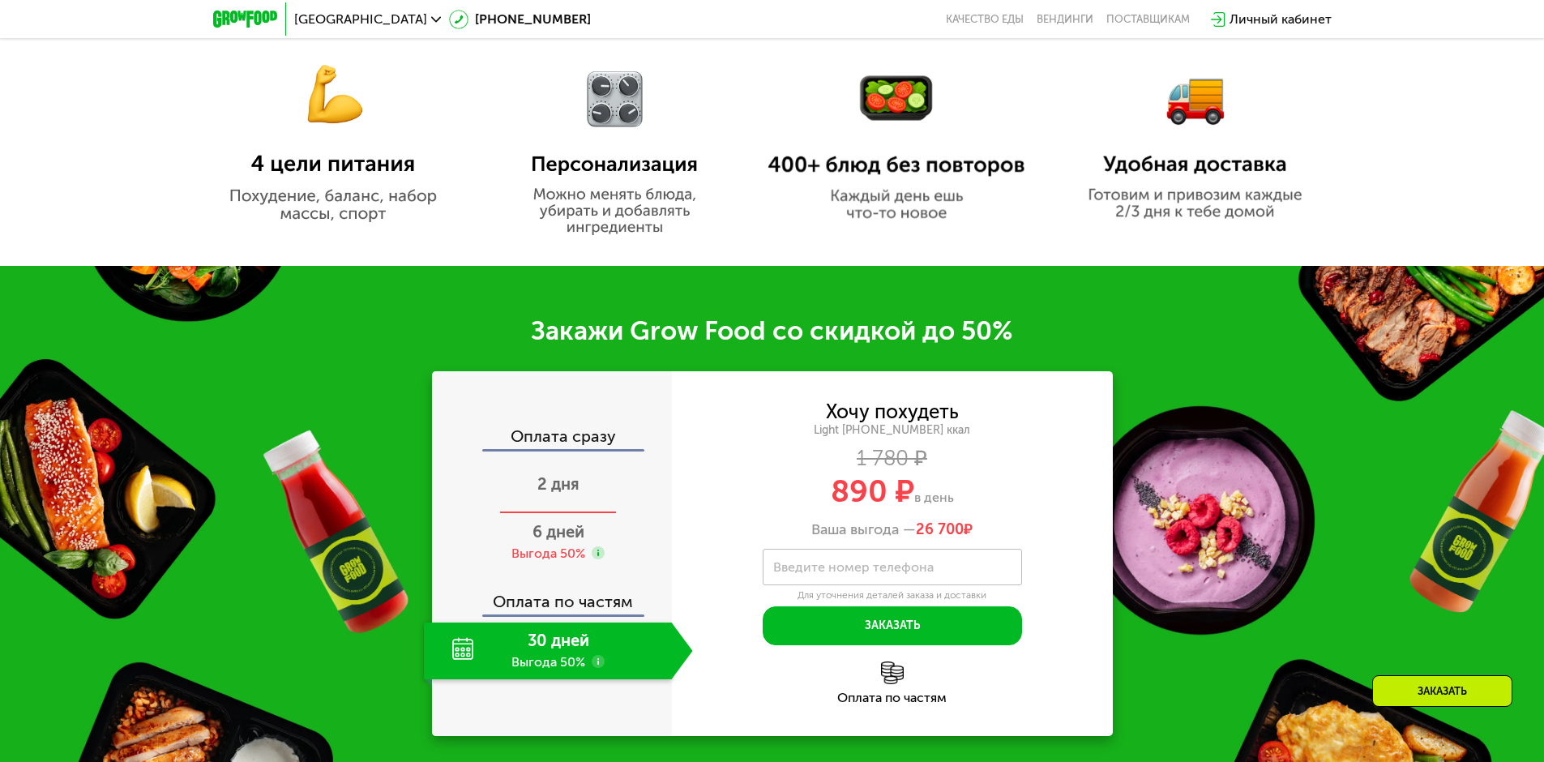  What do you see at coordinates (872, 491) in the screenshot?
I see `span: 890 ₽` at bounding box center [872, 491].